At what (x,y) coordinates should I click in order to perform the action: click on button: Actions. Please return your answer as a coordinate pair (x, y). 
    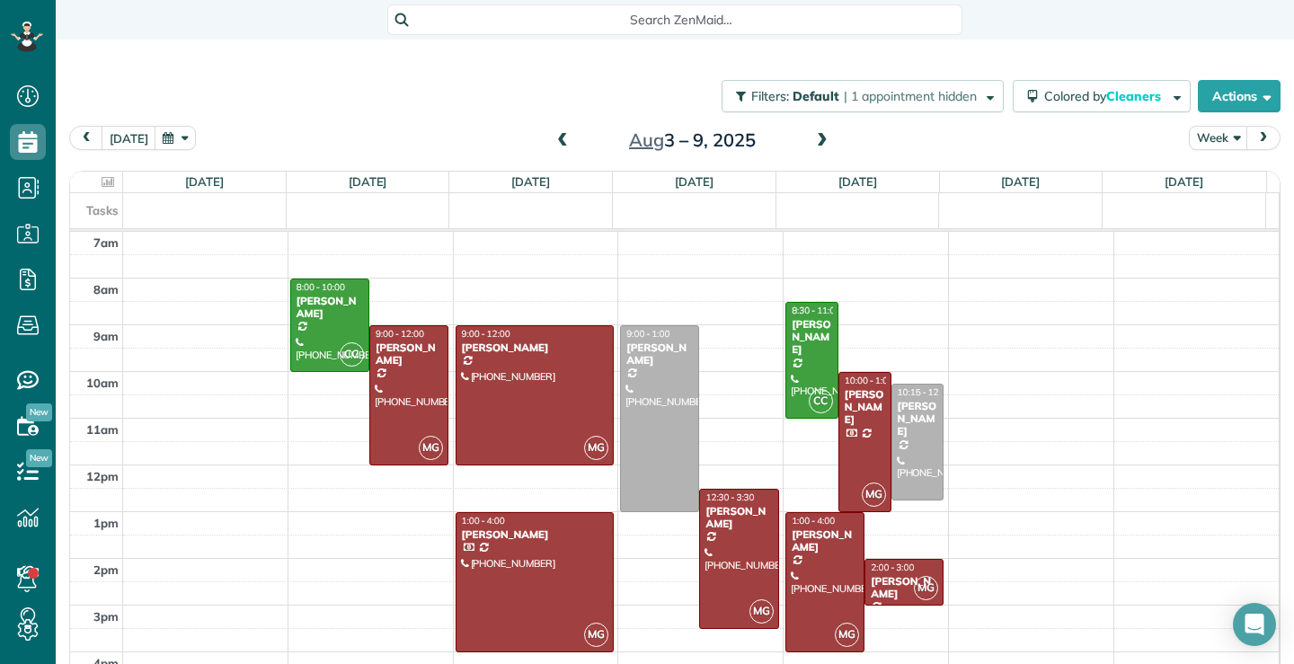
    Looking at the image, I should click on (1239, 96).